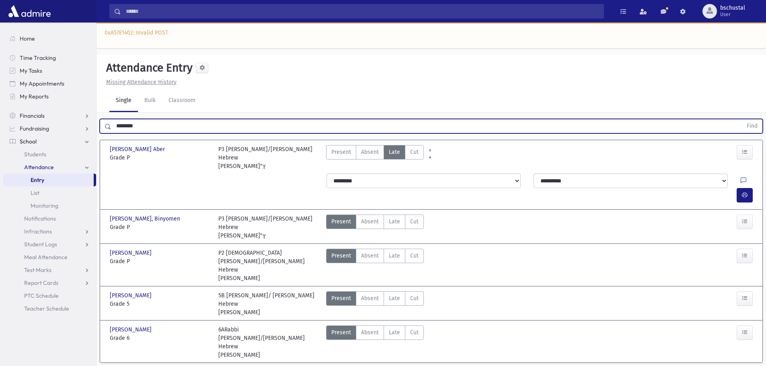  What do you see at coordinates (41, 244) in the screenshot?
I see `span: Student Logs` at bounding box center [41, 244].